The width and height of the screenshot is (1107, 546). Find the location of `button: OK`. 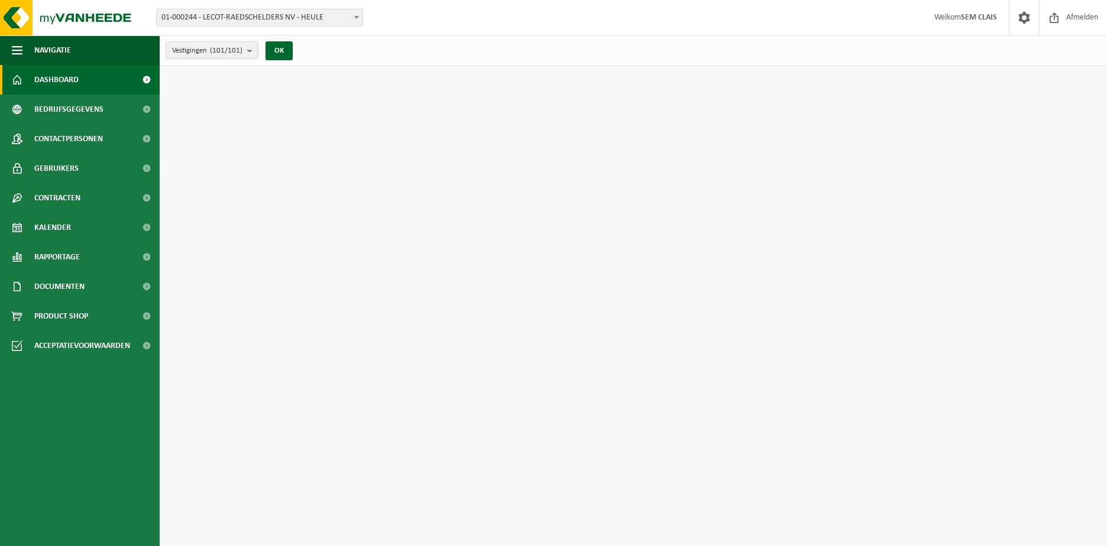

button: OK is located at coordinates (279, 51).